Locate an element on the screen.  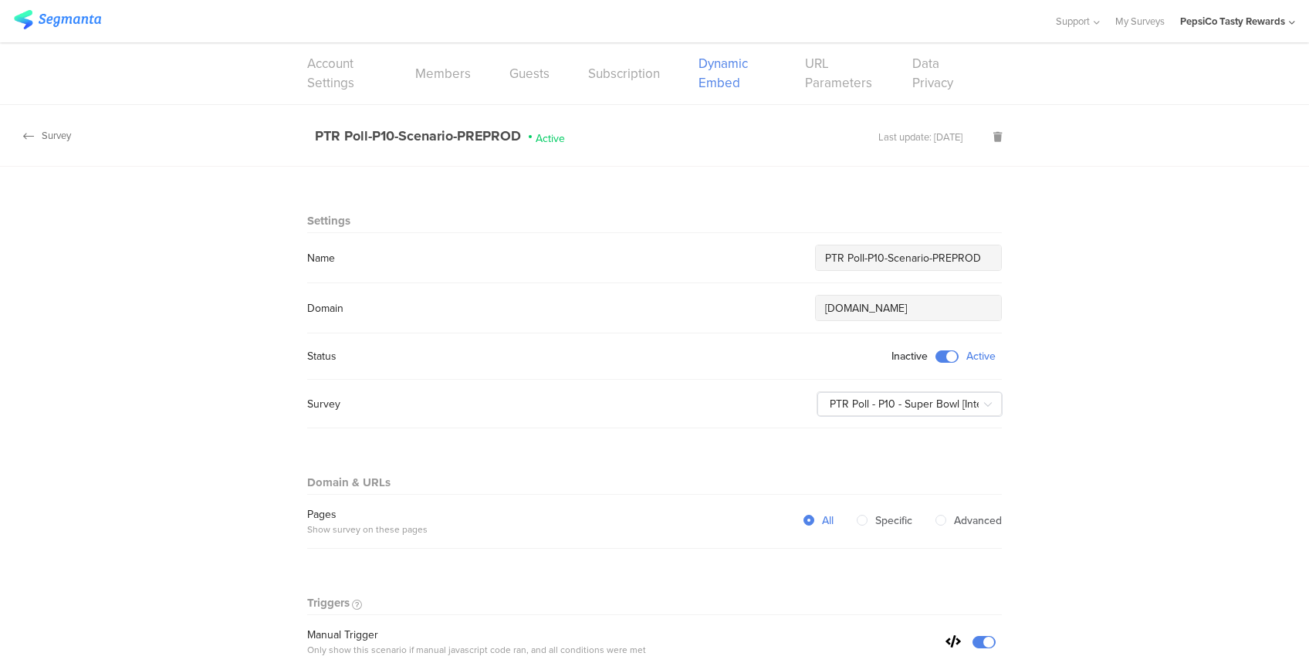
div: Show survey on these pages is located at coordinates (367, 529).